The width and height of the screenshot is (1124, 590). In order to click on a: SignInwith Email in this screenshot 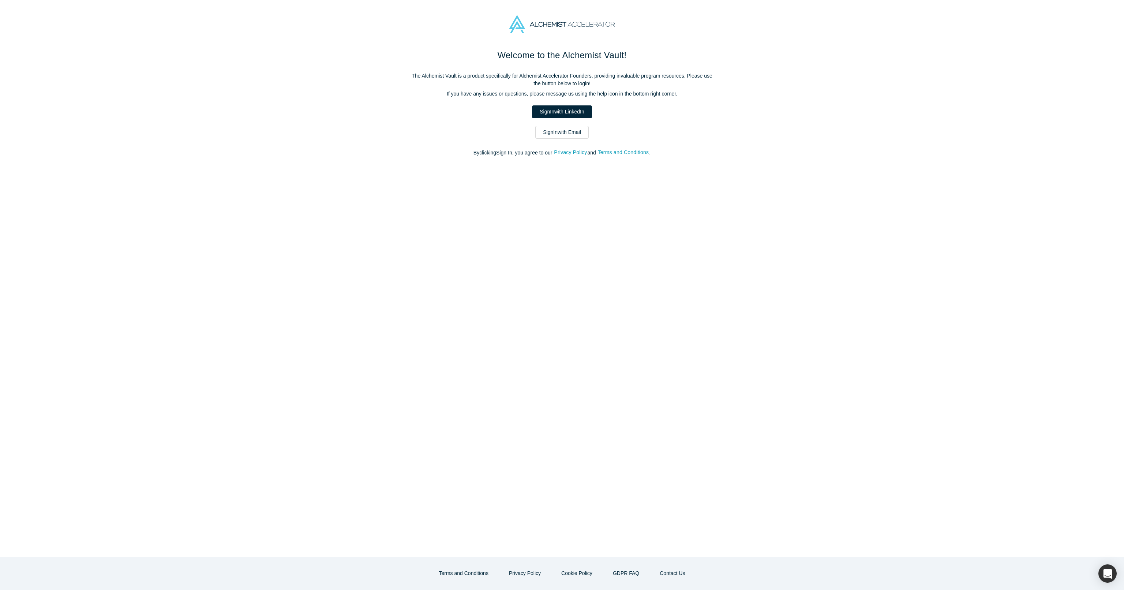, I will do `click(562, 132)`.